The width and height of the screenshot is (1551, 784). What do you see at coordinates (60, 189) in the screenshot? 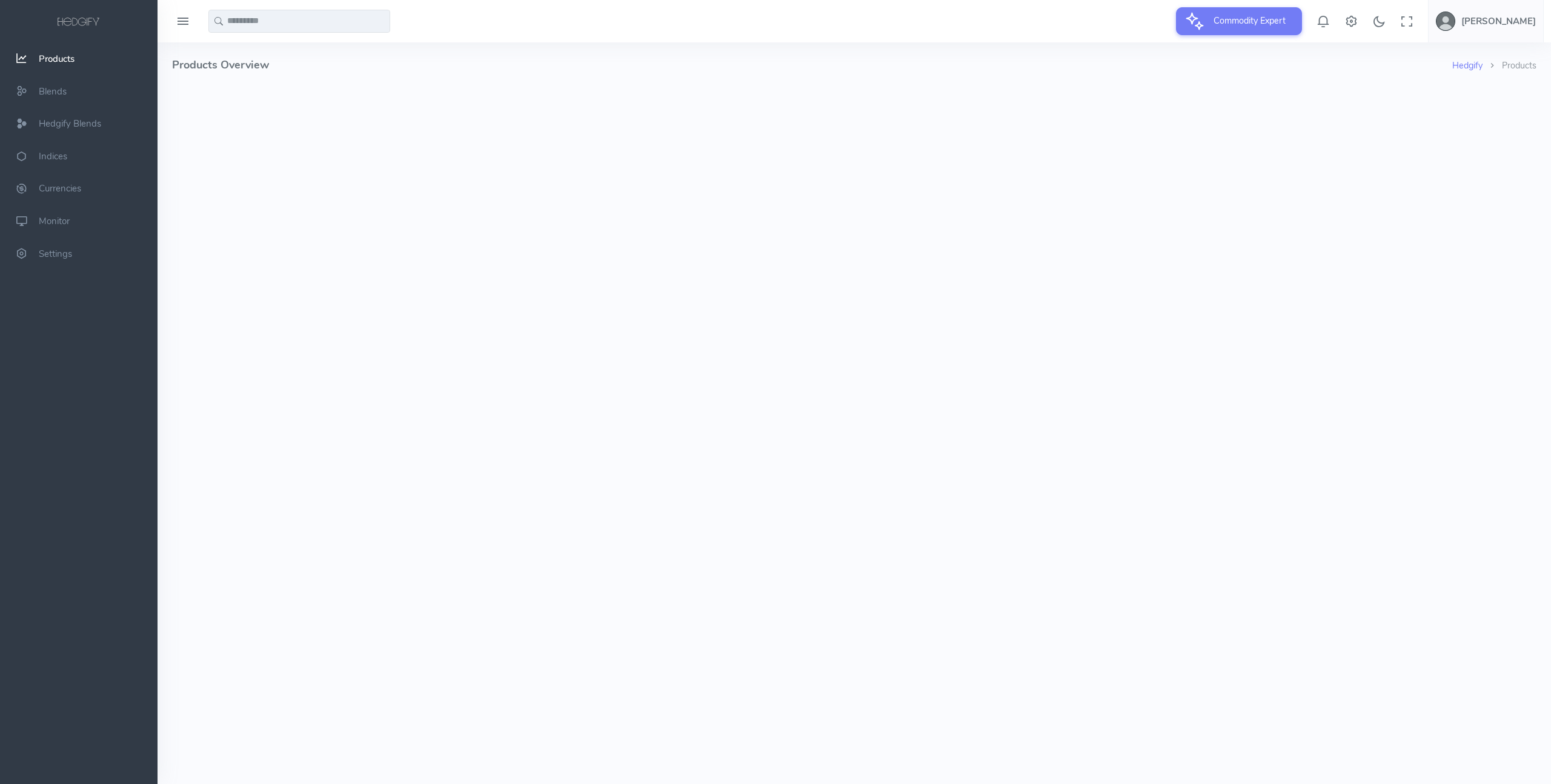
I see `span: Currencies` at bounding box center [60, 189].